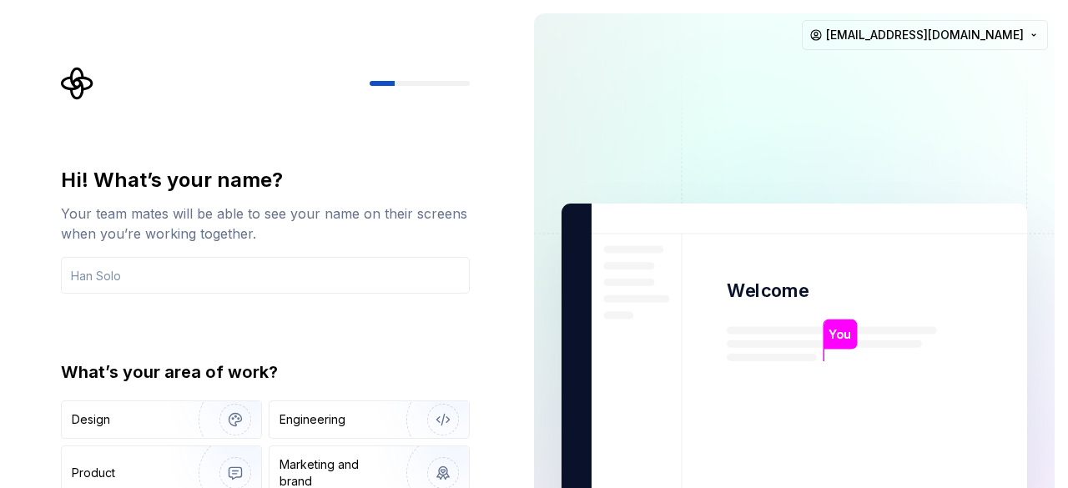 Image resolution: width=1068 pixels, height=488 pixels. I want to click on input: Han Solo, so click(265, 275).